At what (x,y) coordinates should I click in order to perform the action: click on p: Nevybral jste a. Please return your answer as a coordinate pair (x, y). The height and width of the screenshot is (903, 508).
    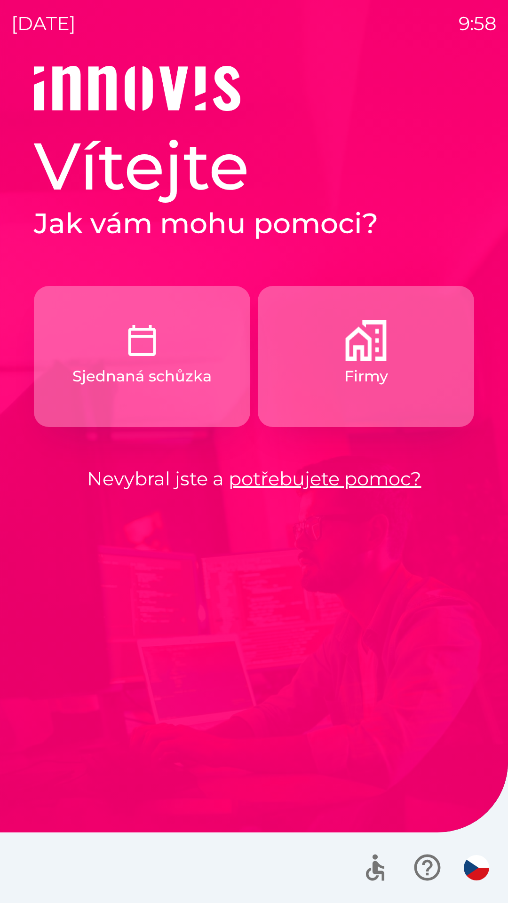
    Looking at the image, I should click on (254, 479).